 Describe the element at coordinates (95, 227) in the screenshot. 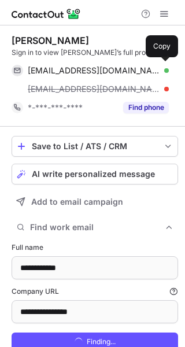

I see `button: Find work email` at that location.